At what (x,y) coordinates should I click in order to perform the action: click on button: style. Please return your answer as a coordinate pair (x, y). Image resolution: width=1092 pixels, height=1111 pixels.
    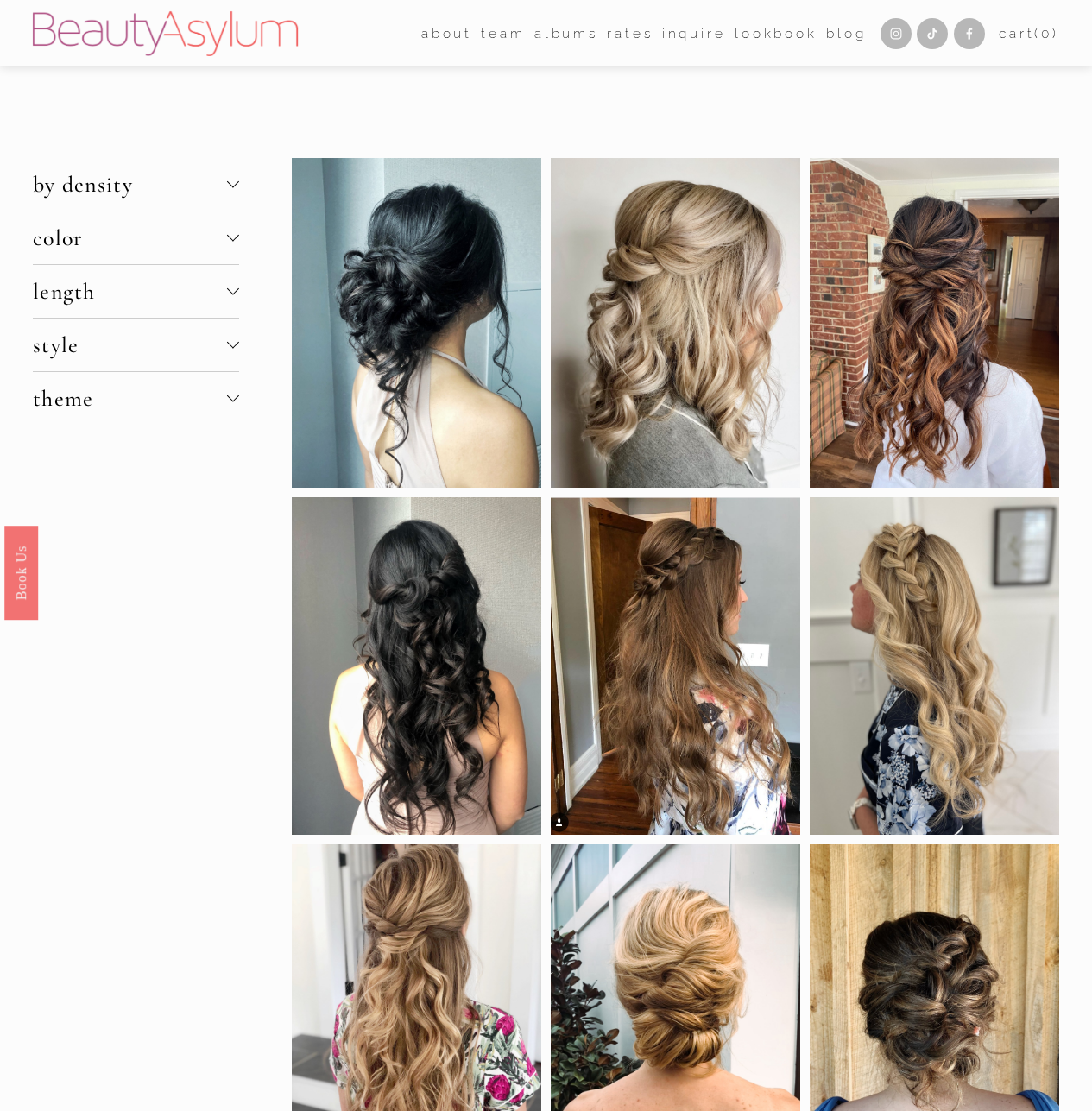
    Looking at the image, I should click on (135, 344).